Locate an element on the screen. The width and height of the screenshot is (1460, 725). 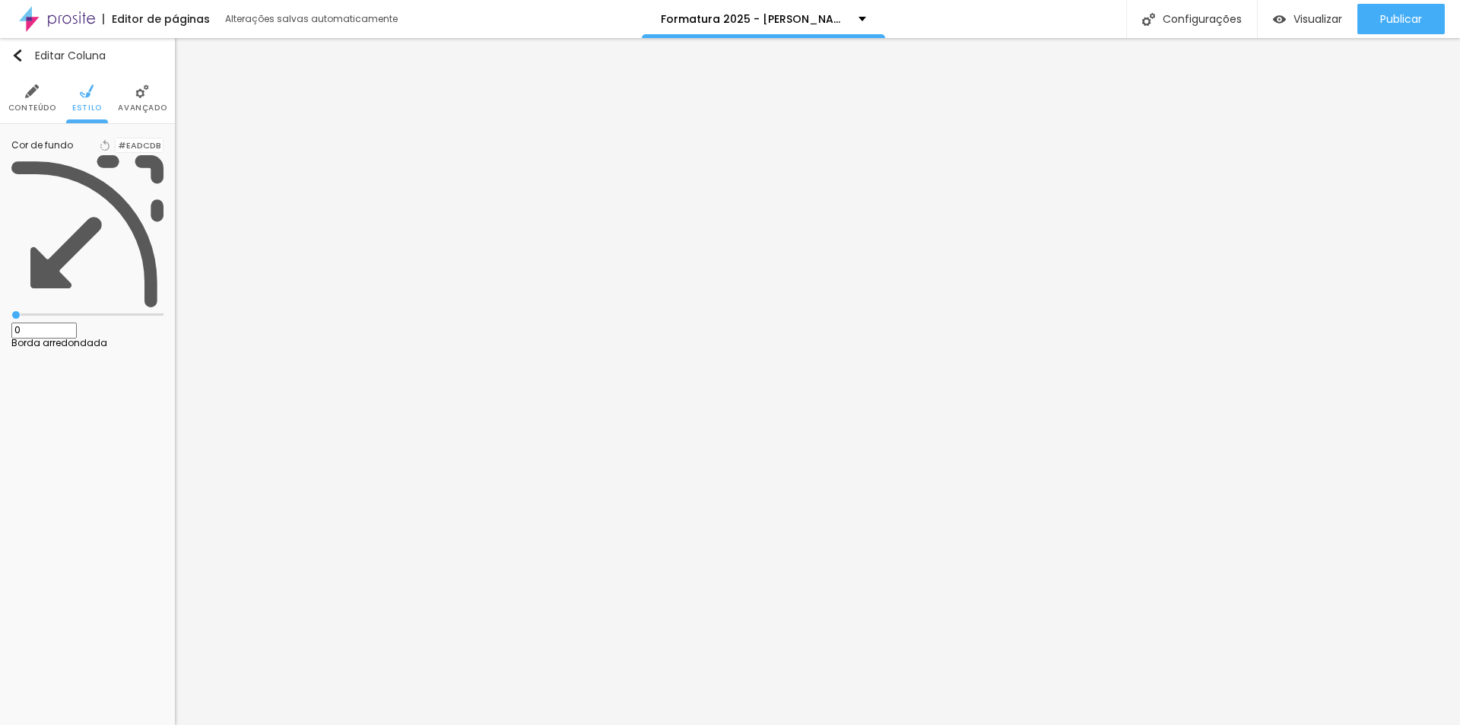
button: Visualizar is located at coordinates (1308, 19).